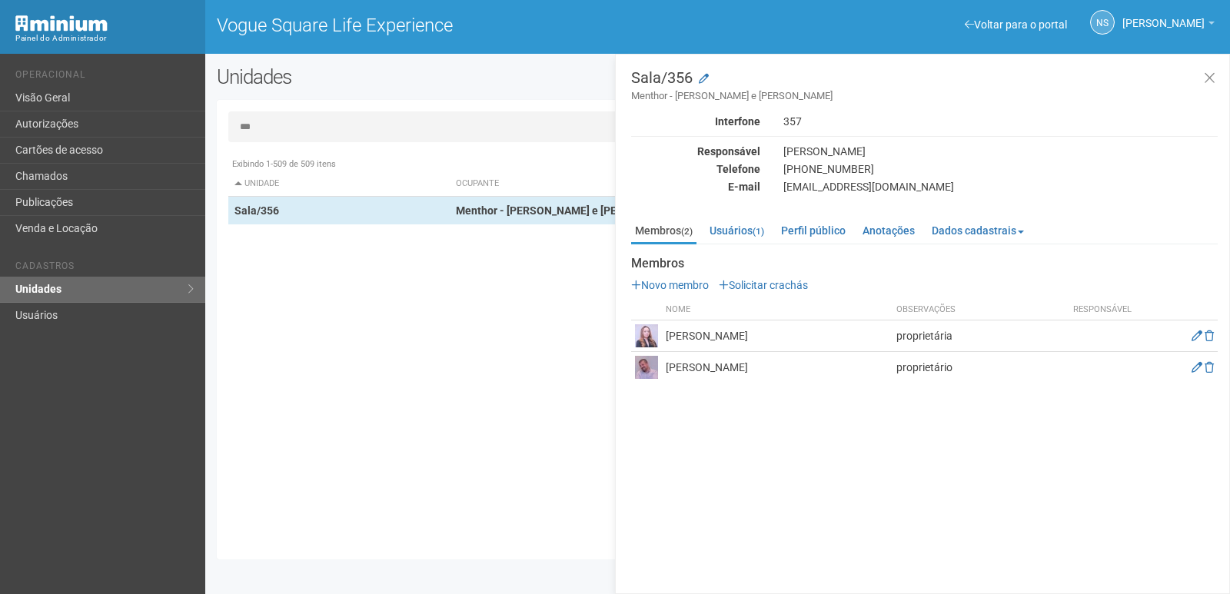 The image size is (1230, 594). Describe the element at coordinates (105, 268) in the screenshot. I see `li: Cadastros` at that location.